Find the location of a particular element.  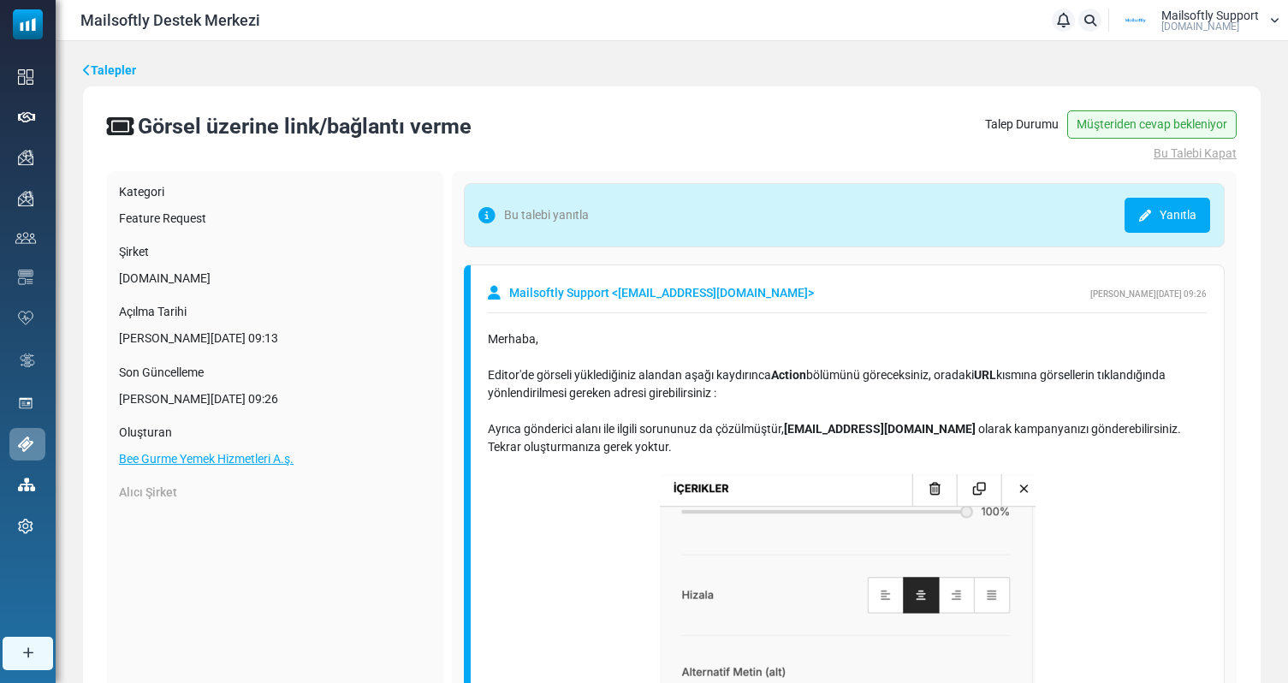

label: Kategori is located at coordinates (275, 192).